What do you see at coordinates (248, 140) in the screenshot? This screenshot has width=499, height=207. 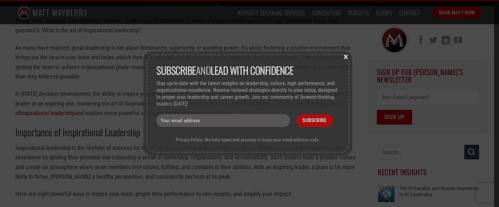 I see `p: Privacy Policy: We hate spam and promise to keep your email address safe.` at bounding box center [248, 140].